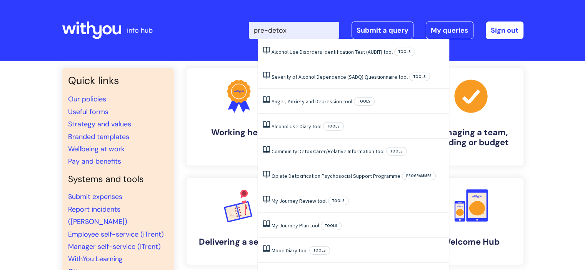 The height and width of the screenshot is (270, 585). What do you see at coordinates (239, 242) in the screenshot?
I see `h4: Delivering a service` at bounding box center [239, 242].